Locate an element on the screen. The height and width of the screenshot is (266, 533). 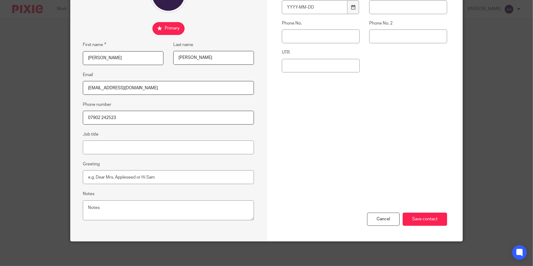
label: Phone number is located at coordinates (97, 105).